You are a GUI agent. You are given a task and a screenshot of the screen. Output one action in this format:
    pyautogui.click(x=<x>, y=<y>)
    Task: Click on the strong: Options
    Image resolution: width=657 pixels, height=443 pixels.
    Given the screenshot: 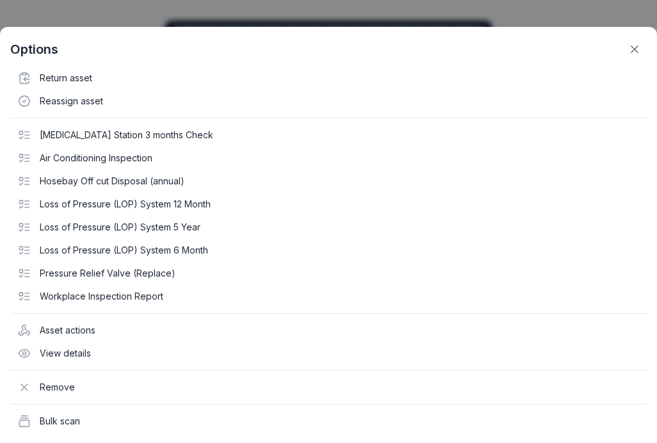 What is the action you would take?
    pyautogui.click(x=34, y=49)
    